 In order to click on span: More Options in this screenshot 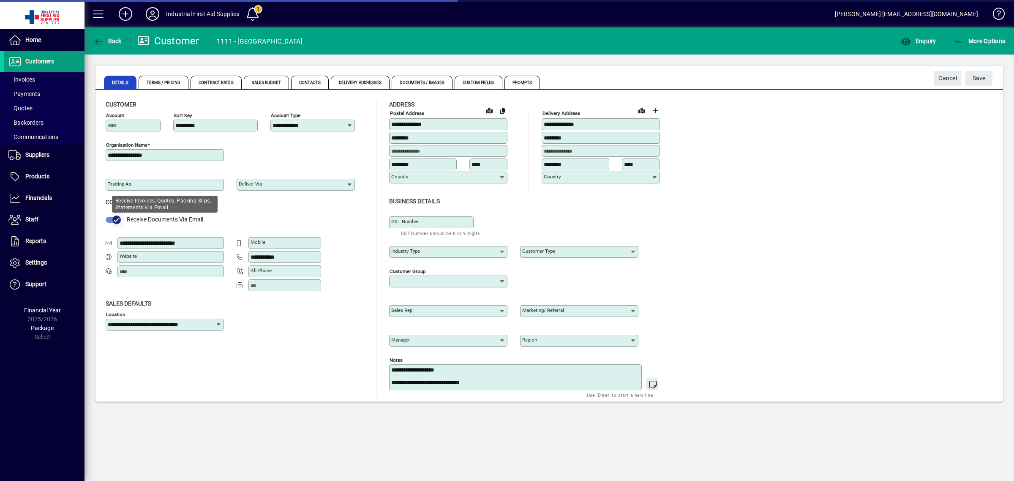, I will do `click(980, 41)`.